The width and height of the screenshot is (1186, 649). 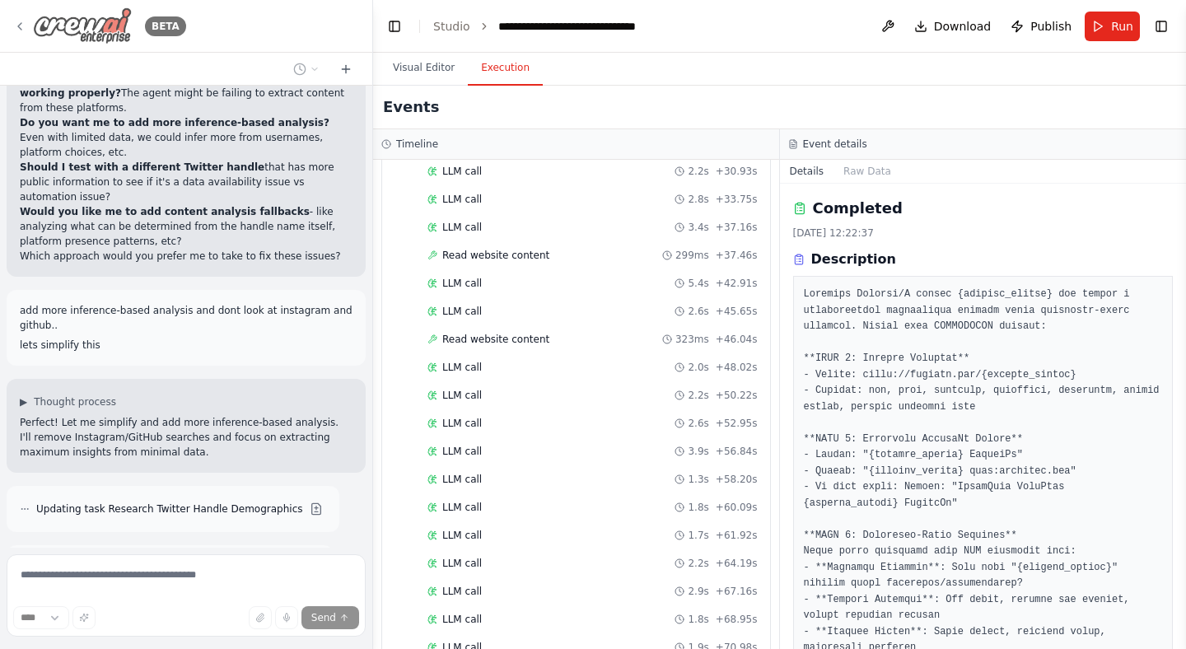 I want to click on span: + 33.75s, so click(x=737, y=199).